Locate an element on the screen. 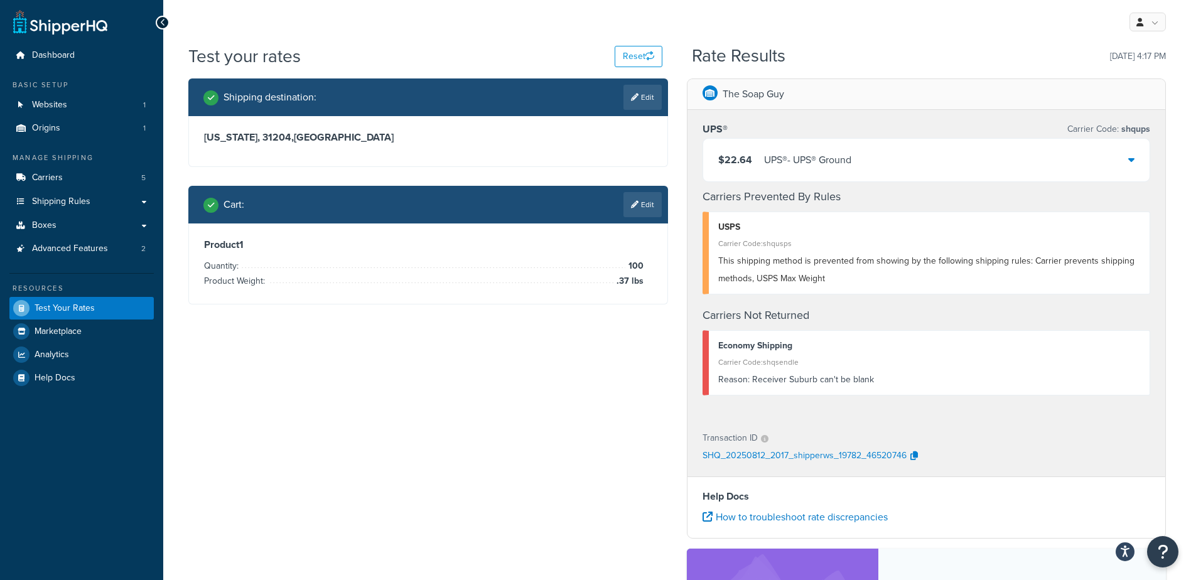 The image size is (1191, 580). span: Help Docs is located at coordinates (55, 378).